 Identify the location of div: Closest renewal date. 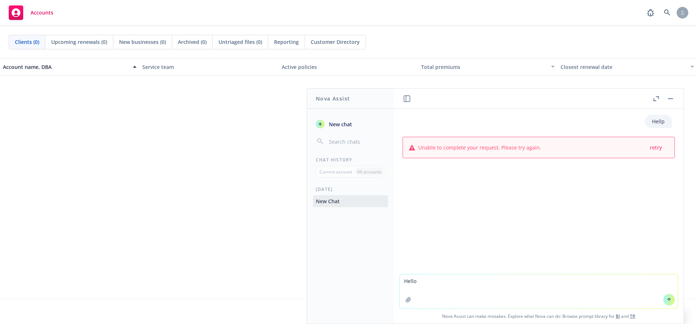
(623, 67).